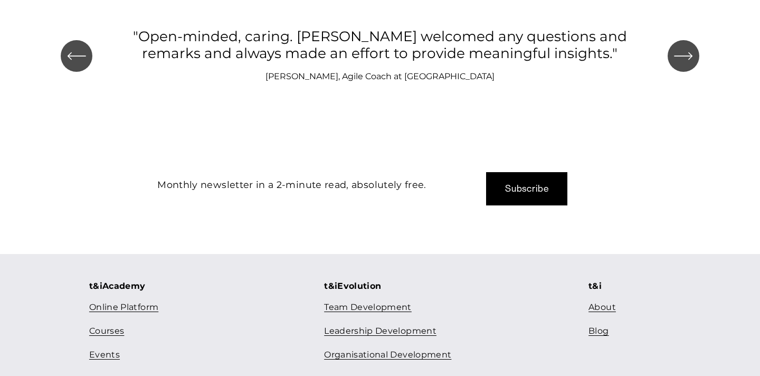 The image size is (760, 376). Describe the element at coordinates (352, 285) in the screenshot. I see `strong: t&iEvolution` at that location.